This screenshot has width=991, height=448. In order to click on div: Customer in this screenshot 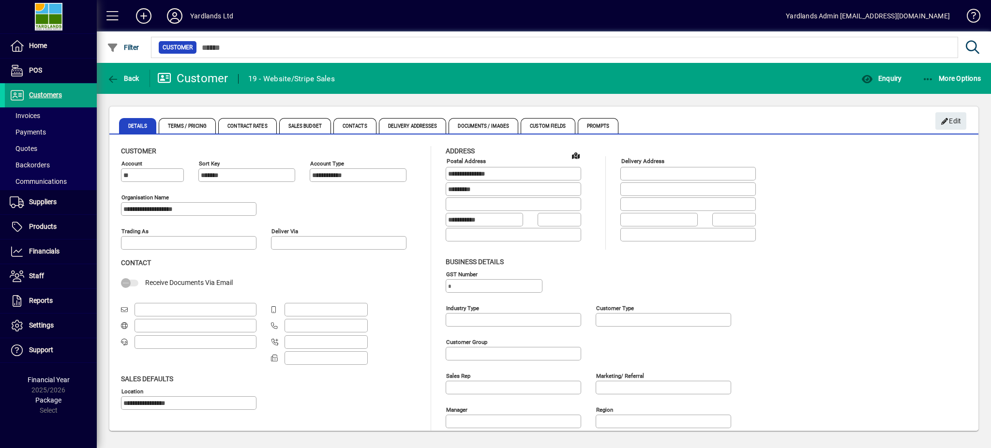, I will do `click(193, 78)`.